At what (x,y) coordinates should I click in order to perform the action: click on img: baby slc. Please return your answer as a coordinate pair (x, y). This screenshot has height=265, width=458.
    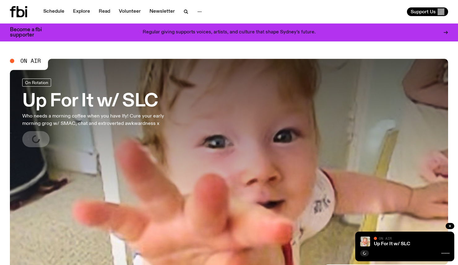
    Looking at the image, I should click on (365, 242).